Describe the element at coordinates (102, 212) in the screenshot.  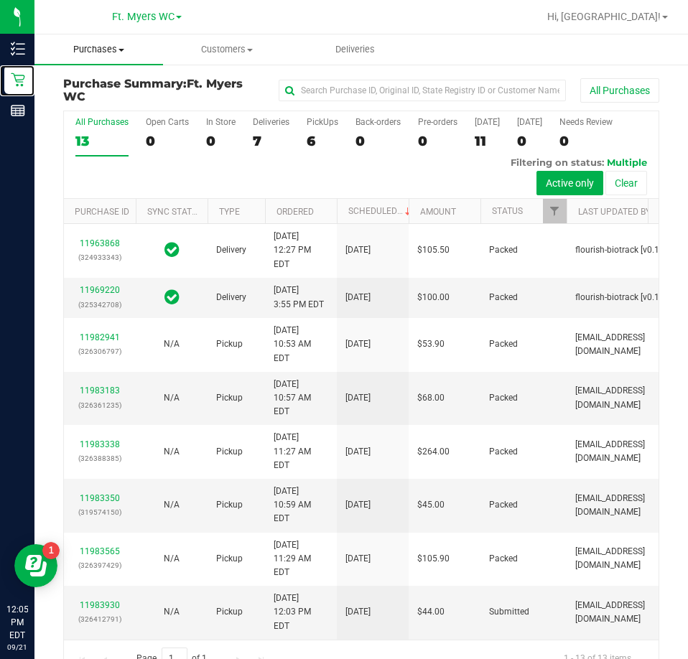
I see `a: Purchase ID` at that location.